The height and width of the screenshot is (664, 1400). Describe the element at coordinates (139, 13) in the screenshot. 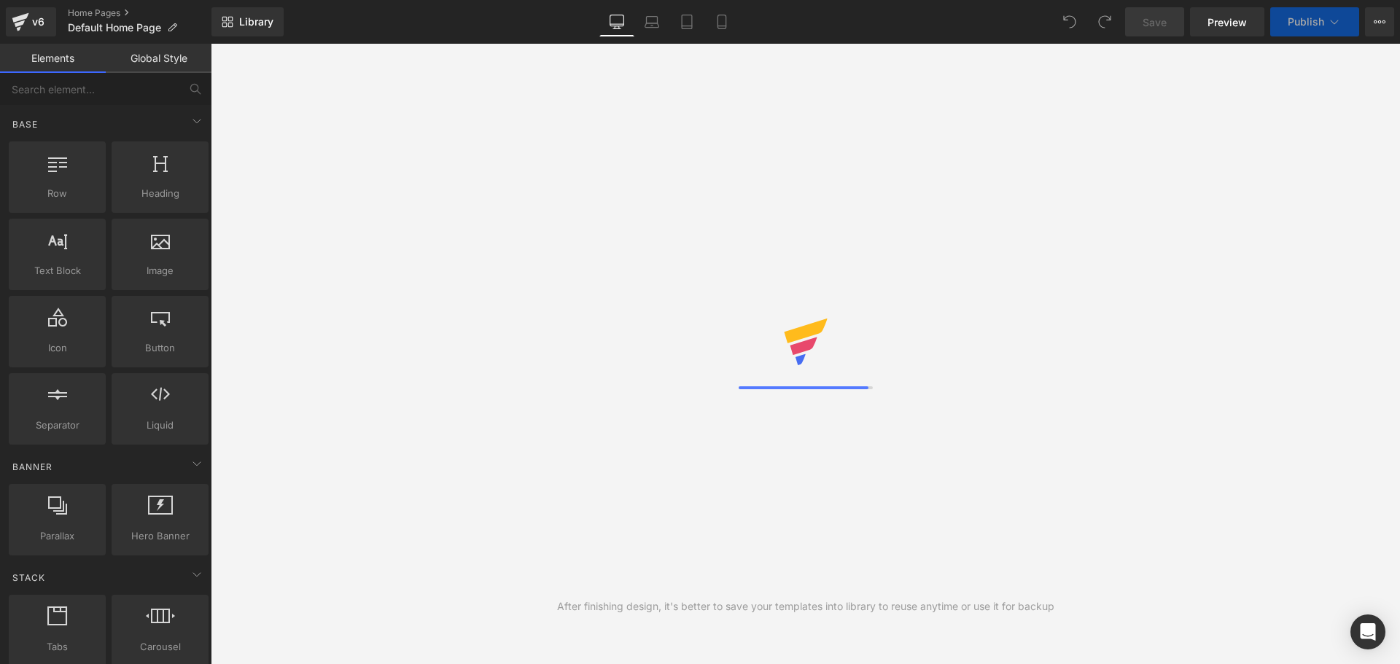

I see `a: Home Pages` at that location.